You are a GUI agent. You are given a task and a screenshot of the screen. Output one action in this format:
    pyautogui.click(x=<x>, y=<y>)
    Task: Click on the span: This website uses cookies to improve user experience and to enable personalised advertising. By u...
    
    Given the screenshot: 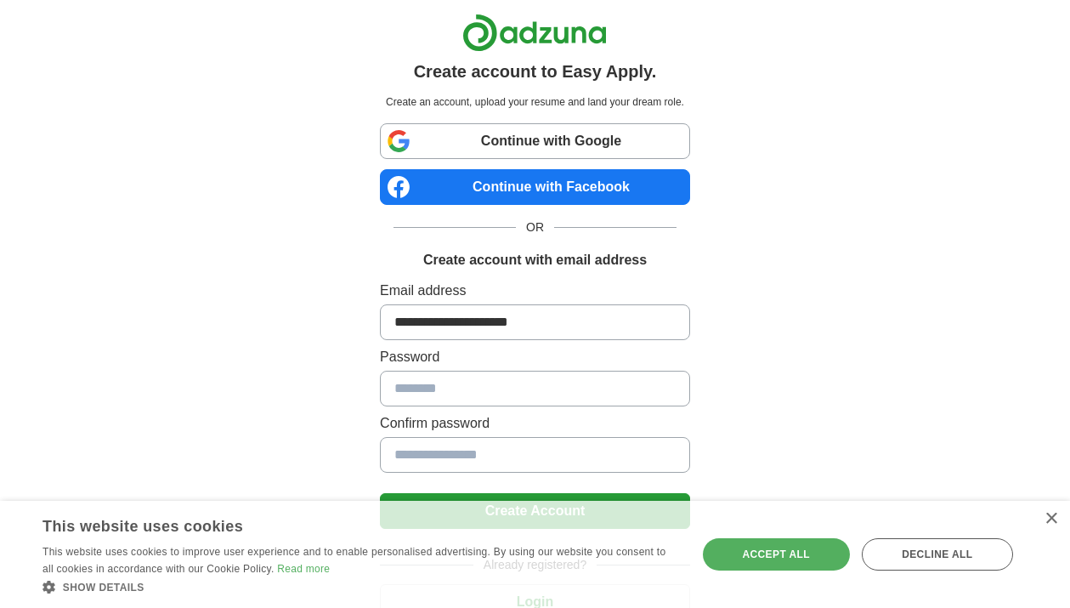 What is the action you would take?
    pyautogui.click(x=354, y=560)
    